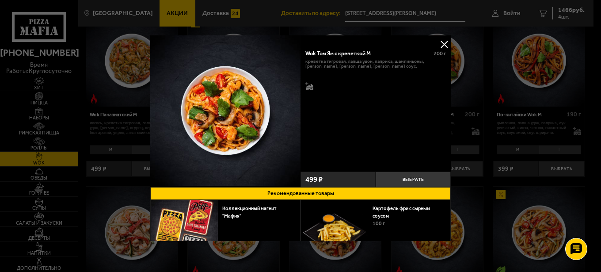 This screenshot has height=272, width=601. Describe the element at coordinates (401, 212) in the screenshot. I see `a: Картофель фри с сырным соусом` at that location.